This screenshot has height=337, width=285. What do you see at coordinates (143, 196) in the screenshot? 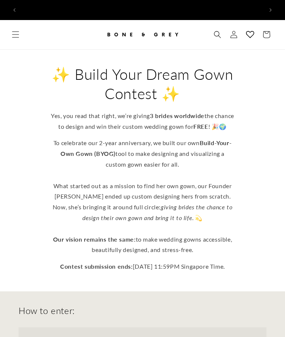
I see `p: To celebrate our 2-year anniversary, we built our own tool to make designing and visualizing a cu...` at bounding box center [143, 196].